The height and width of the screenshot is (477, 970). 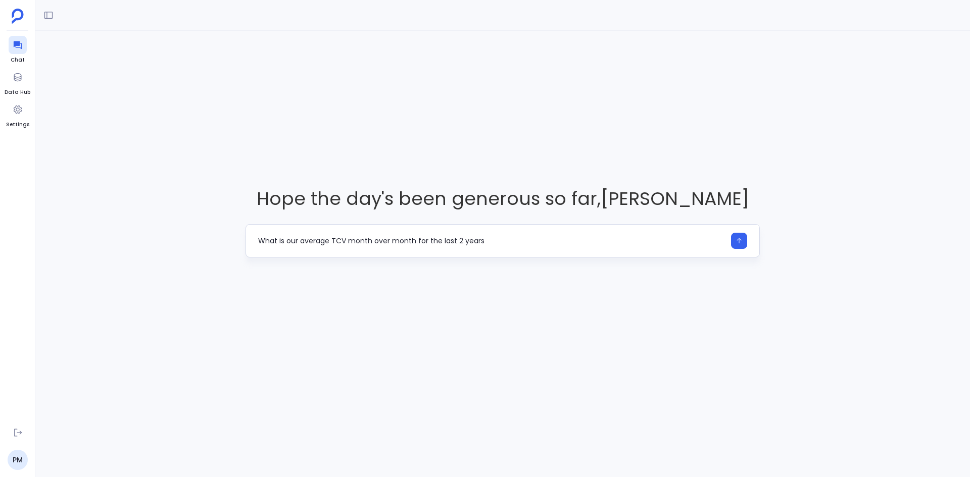 I want to click on a: Settings, so click(x=18, y=115).